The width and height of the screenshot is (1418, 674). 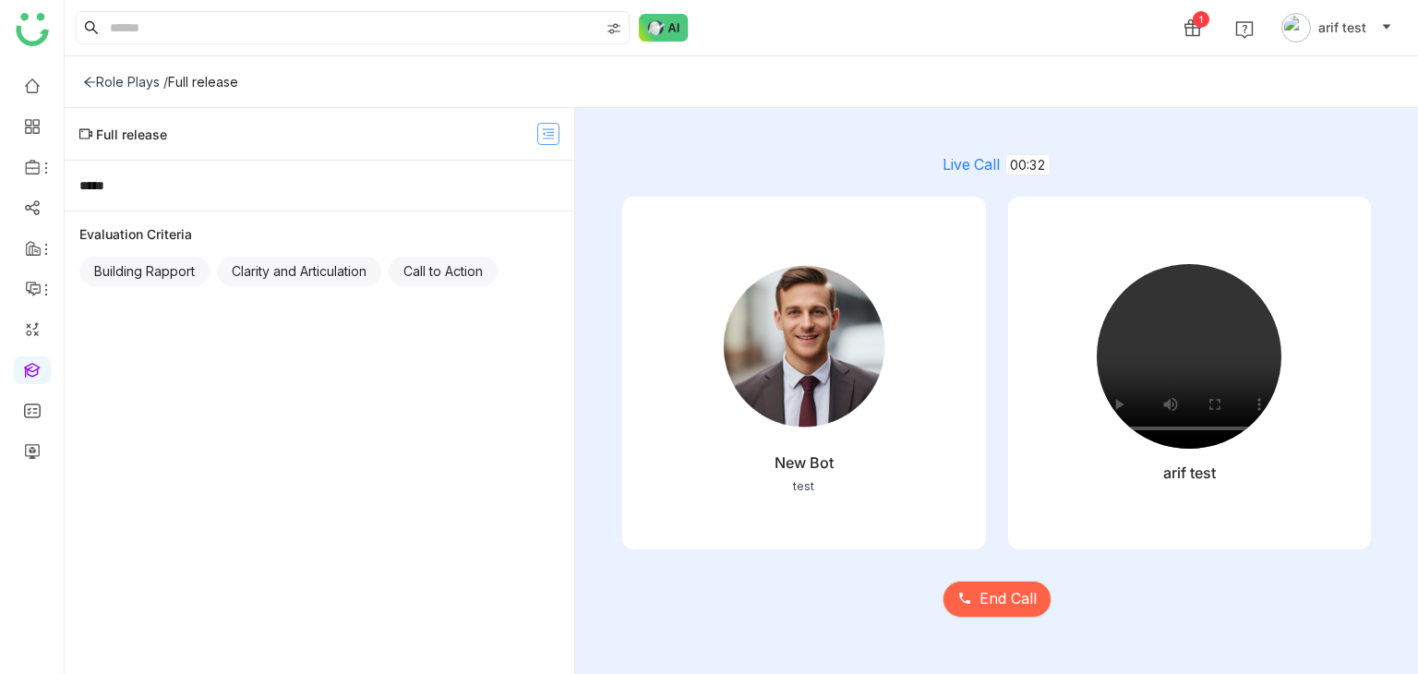 I want to click on div: Call to Action, so click(x=443, y=271).